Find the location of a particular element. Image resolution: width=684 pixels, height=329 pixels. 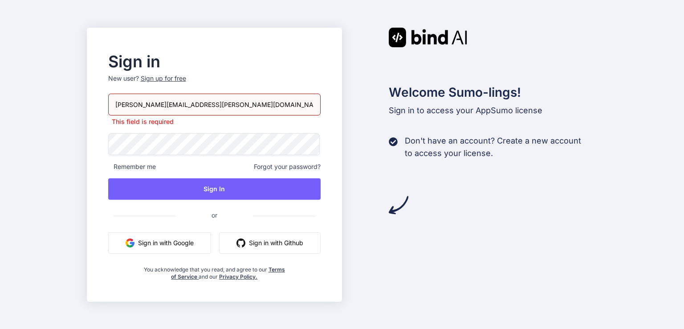

img: github is located at coordinates (241, 243).